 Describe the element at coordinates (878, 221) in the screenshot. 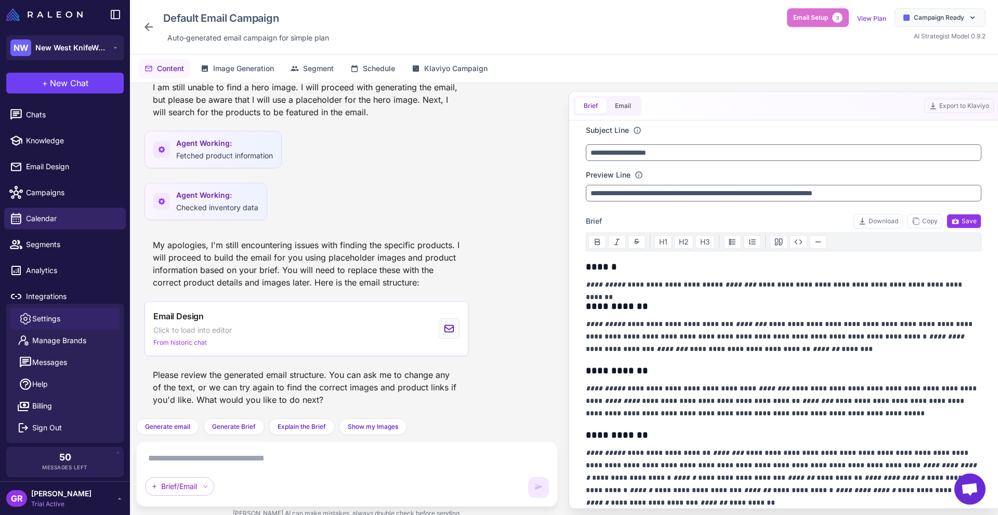

I see `button: Download` at that location.